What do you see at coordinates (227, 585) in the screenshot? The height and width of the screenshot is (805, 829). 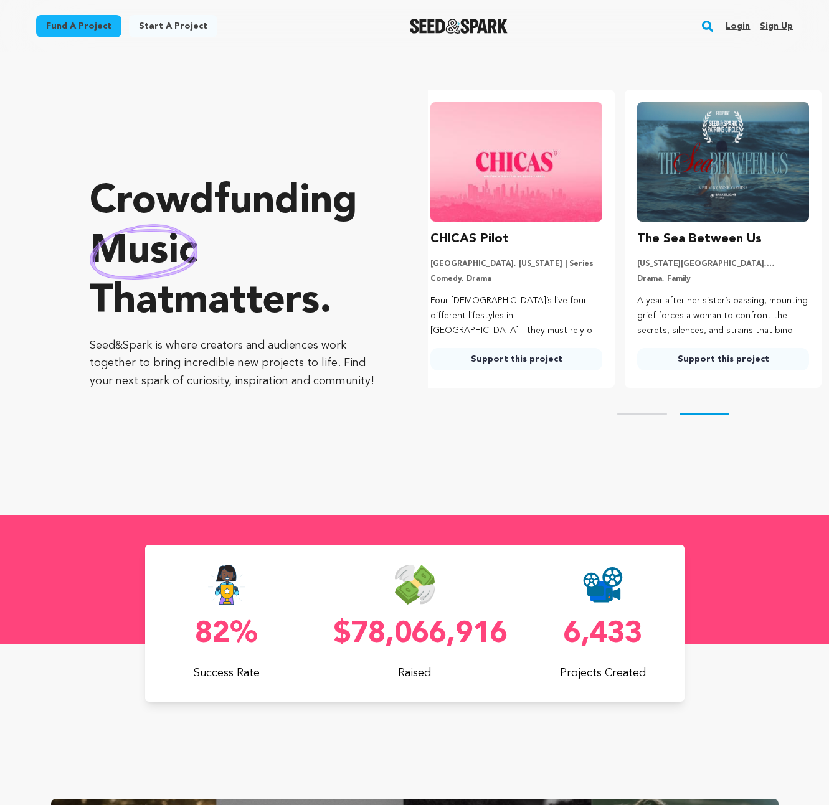 I see `img: Seed&Spark Success Rate Icon` at bounding box center [227, 585].